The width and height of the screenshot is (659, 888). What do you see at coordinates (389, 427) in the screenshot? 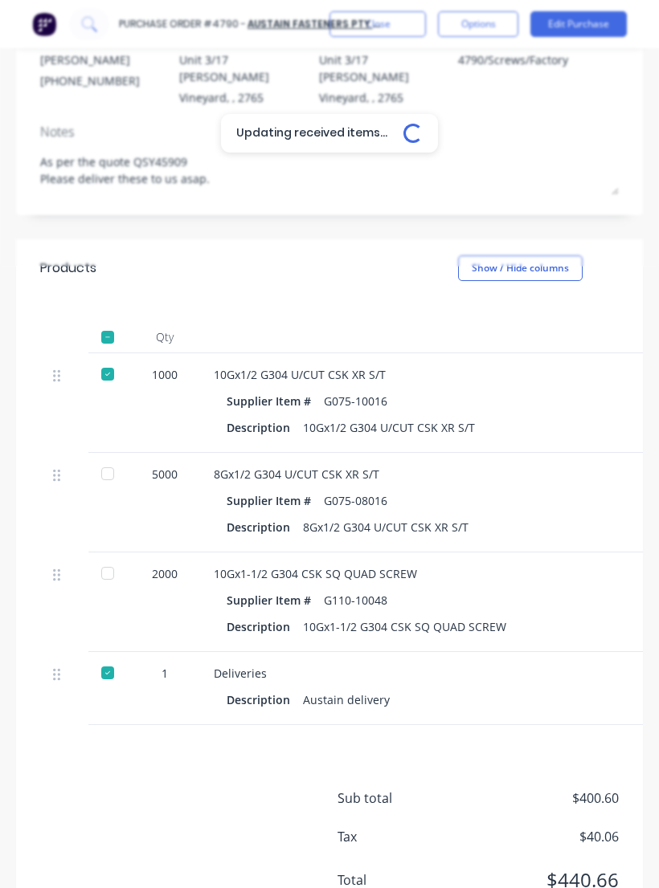
I see `div: 10Gx1/2 G304 U/CUT CSK XR S/T` at bounding box center [389, 427].